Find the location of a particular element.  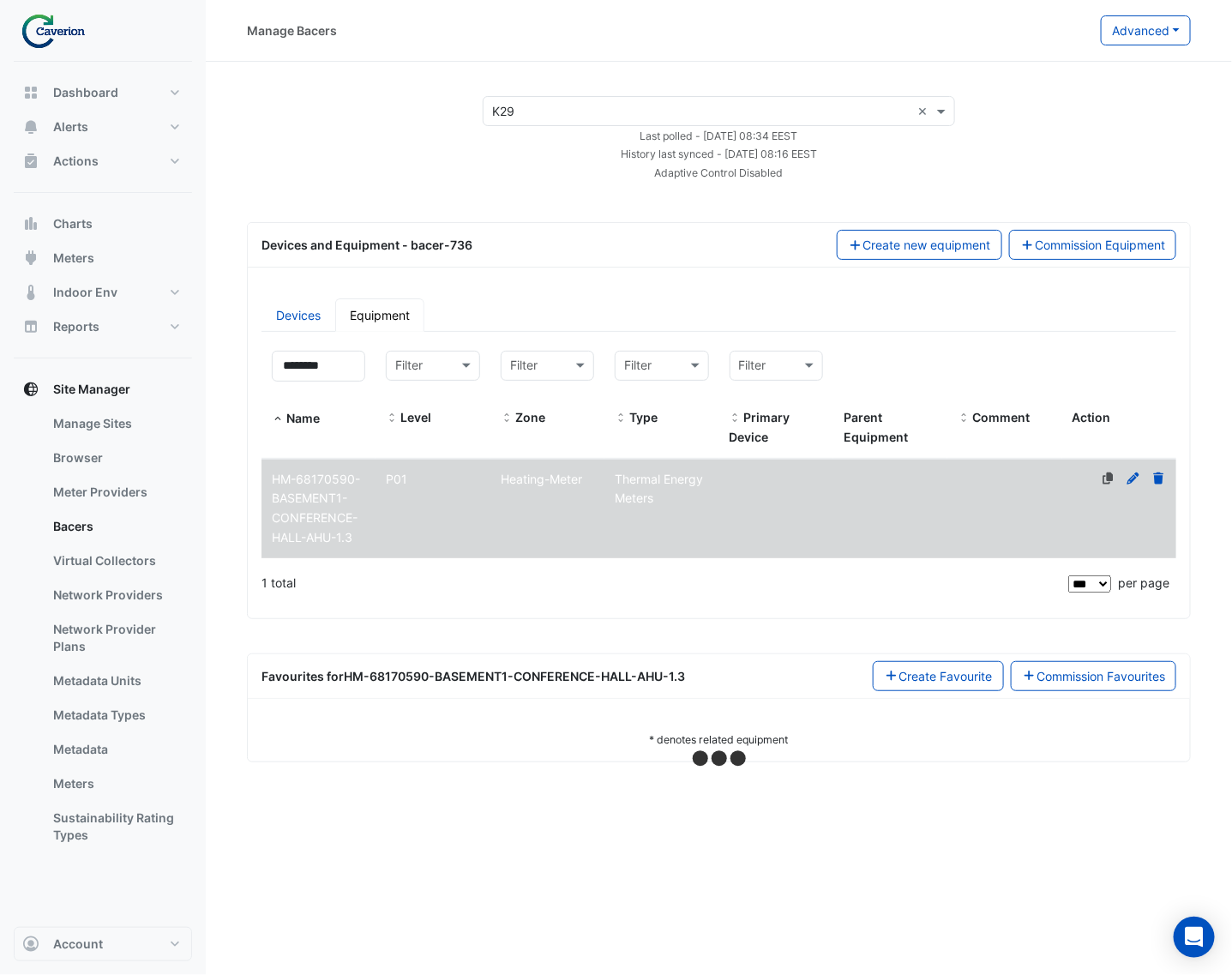

small: Fri 12-Sep-2025 08:34 EEST is located at coordinates (719, 135).